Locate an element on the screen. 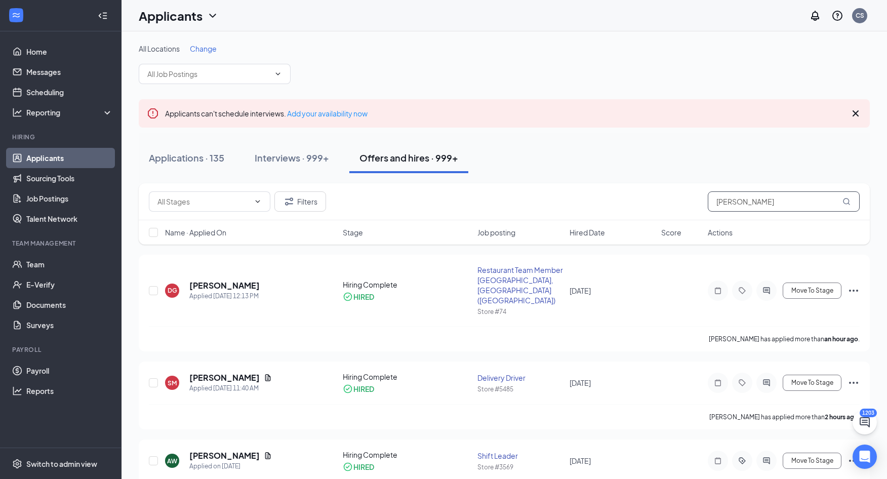 The image size is (887, 479). a: Sourcing Tools is located at coordinates (69, 178).